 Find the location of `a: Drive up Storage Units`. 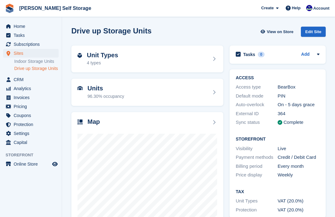

a: Drive up Storage Units is located at coordinates (36, 68).